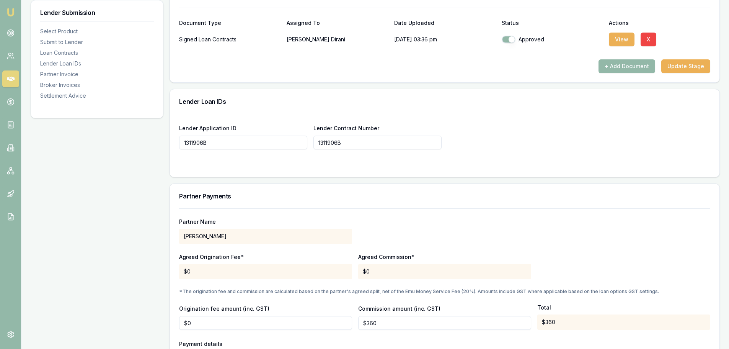 This screenshot has height=349, width=729. Describe the element at coordinates (97, 31) in the screenshot. I see `div: Select Product` at that location.